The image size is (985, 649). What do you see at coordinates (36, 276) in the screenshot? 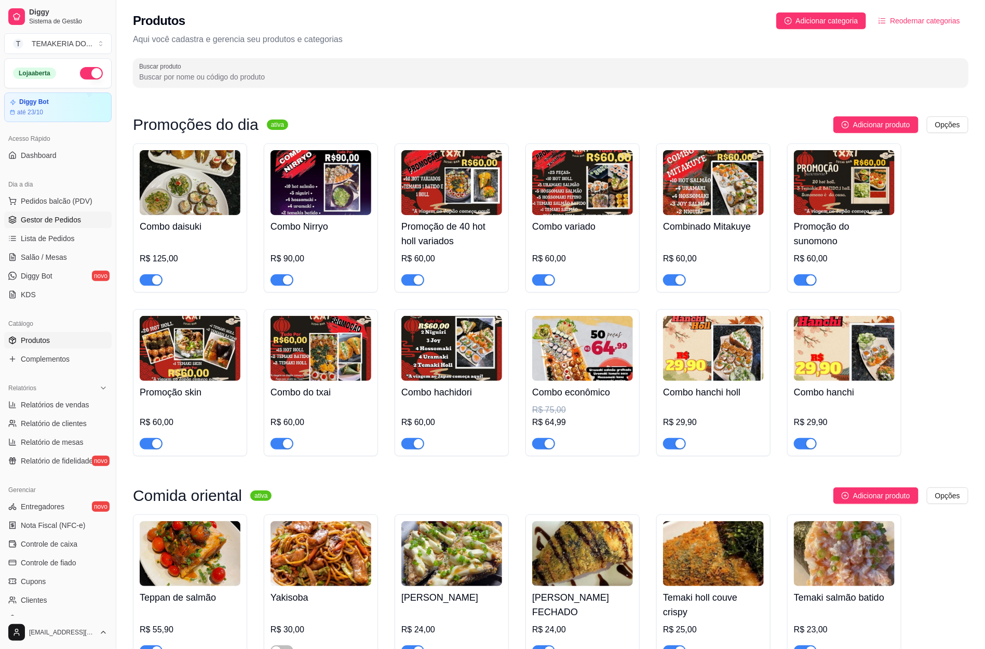
I see `span: Diggy Bot` at bounding box center [36, 276].